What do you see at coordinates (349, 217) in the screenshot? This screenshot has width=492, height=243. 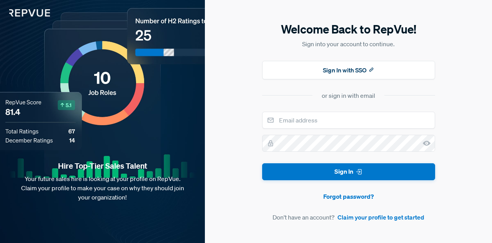 I see `article: Don't have an account?` at bounding box center [349, 217].